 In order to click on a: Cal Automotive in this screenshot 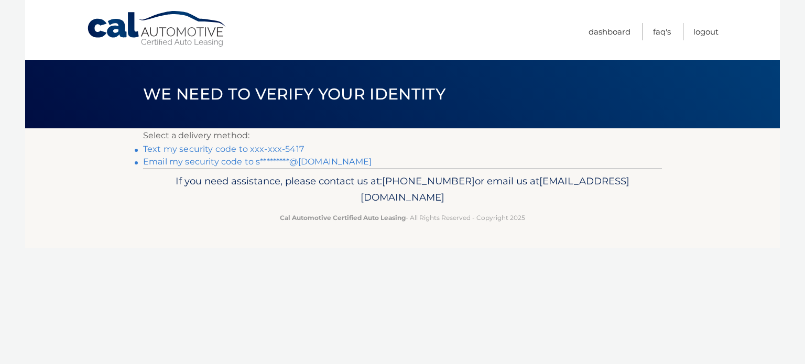, I will do `click(157, 29)`.